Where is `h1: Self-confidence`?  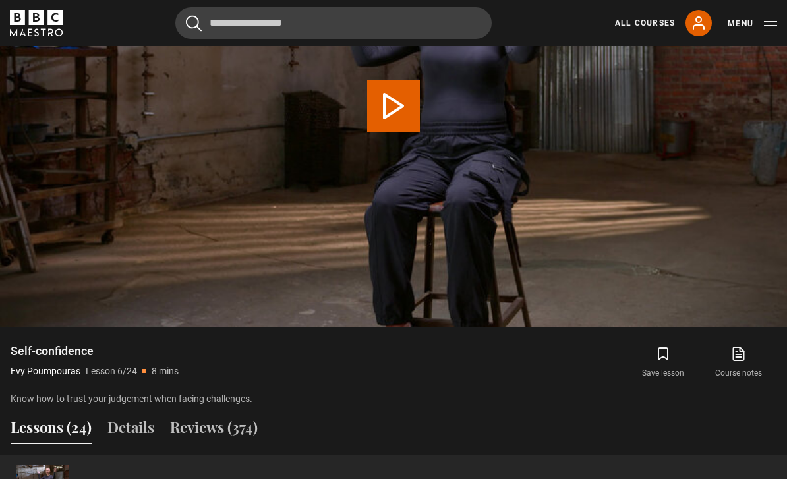 h1: Self-confidence is located at coordinates (94, 351).